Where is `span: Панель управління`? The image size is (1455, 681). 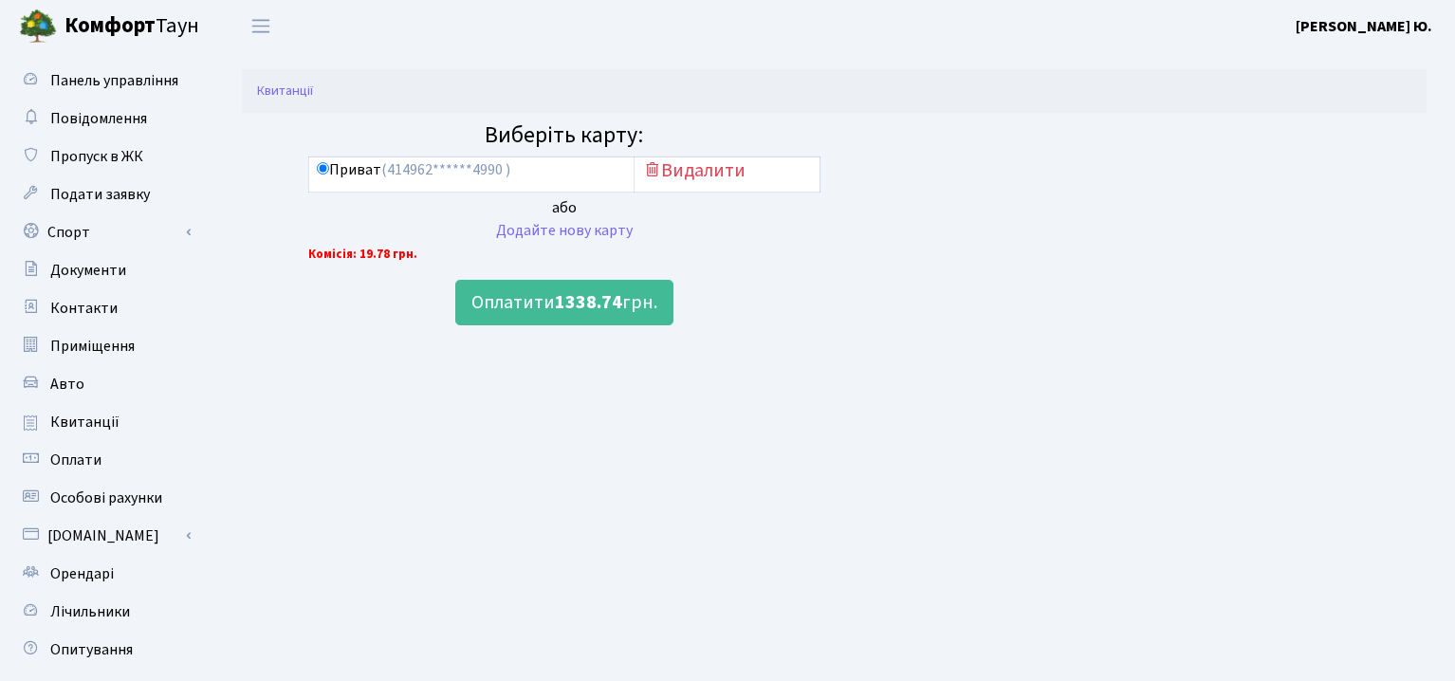
span: Панель управління is located at coordinates (114, 81).